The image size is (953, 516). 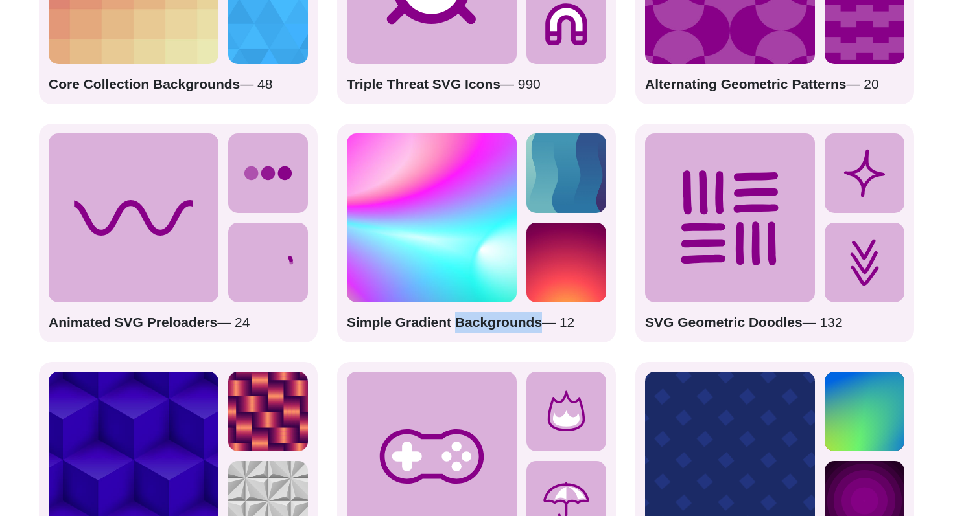 I want to click on strong: Alternating Geometric Patterns, so click(x=745, y=84).